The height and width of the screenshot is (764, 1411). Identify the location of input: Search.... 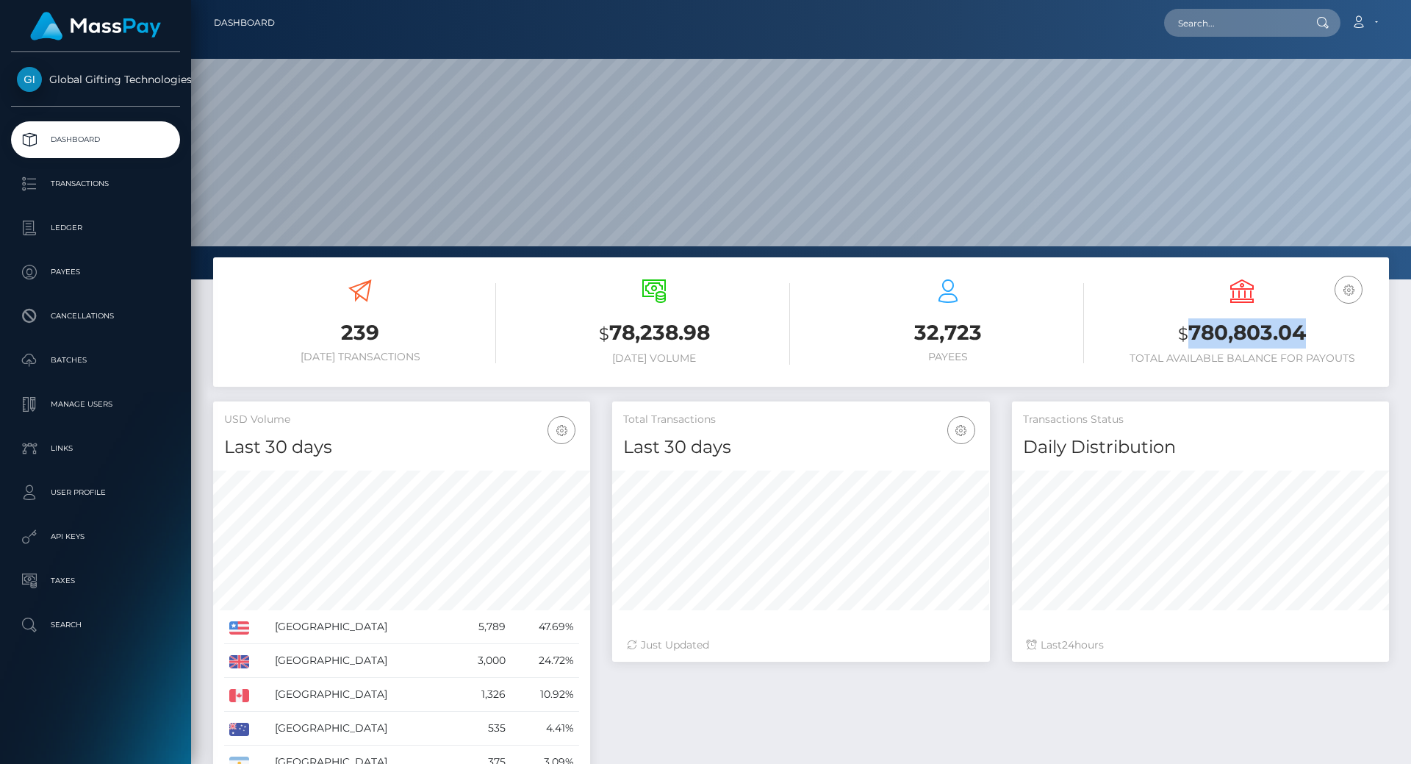
(1233, 23).